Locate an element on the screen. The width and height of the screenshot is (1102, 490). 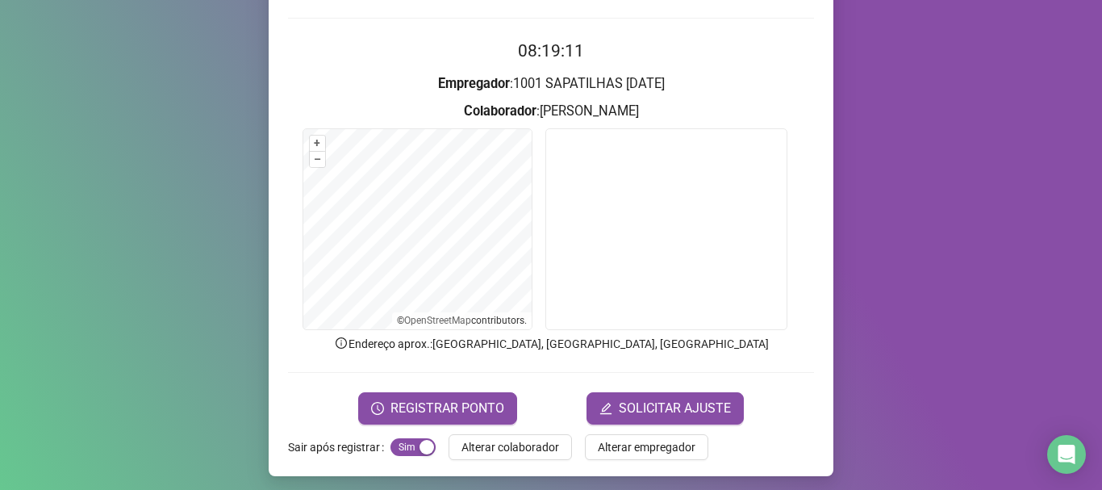
strong: Empregador is located at coordinates (473, 83).